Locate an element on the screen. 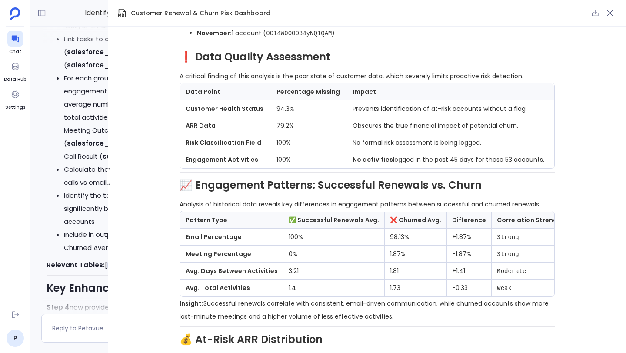 The width and height of the screenshot is (626, 353). span: Chat is located at coordinates (15, 52).